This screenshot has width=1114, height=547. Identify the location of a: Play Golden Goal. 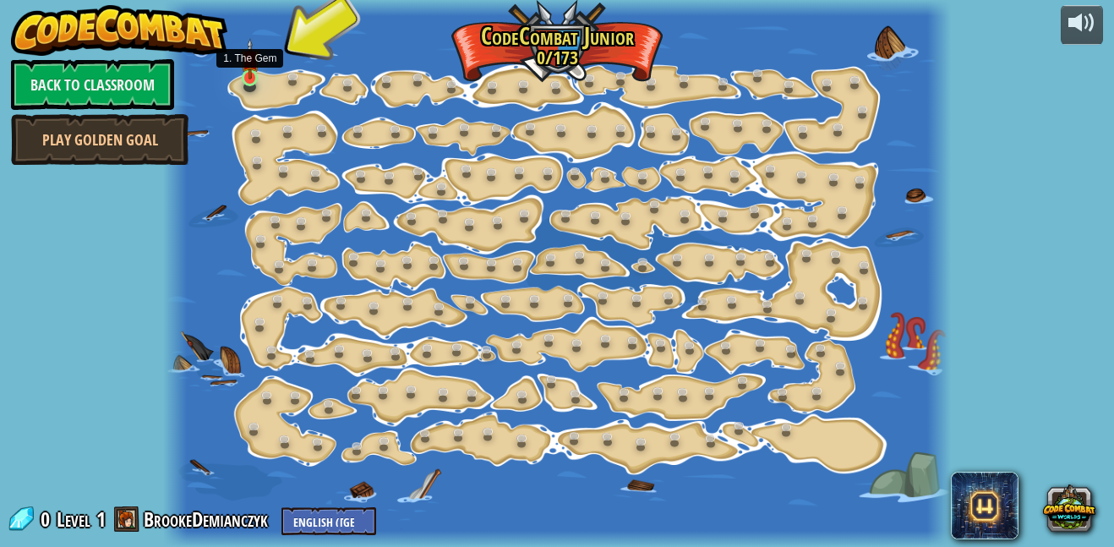
(100, 139).